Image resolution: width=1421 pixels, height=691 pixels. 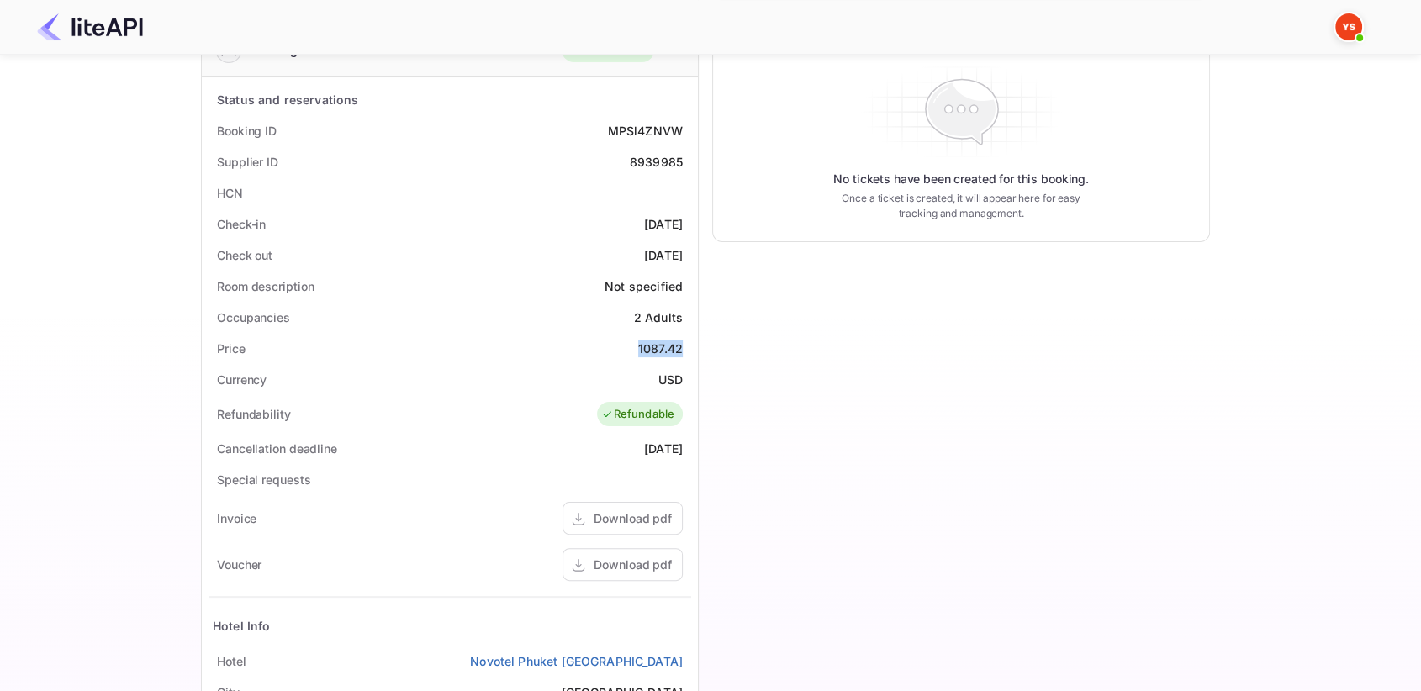 I want to click on div: MPSl4ZNVW, so click(x=645, y=130).